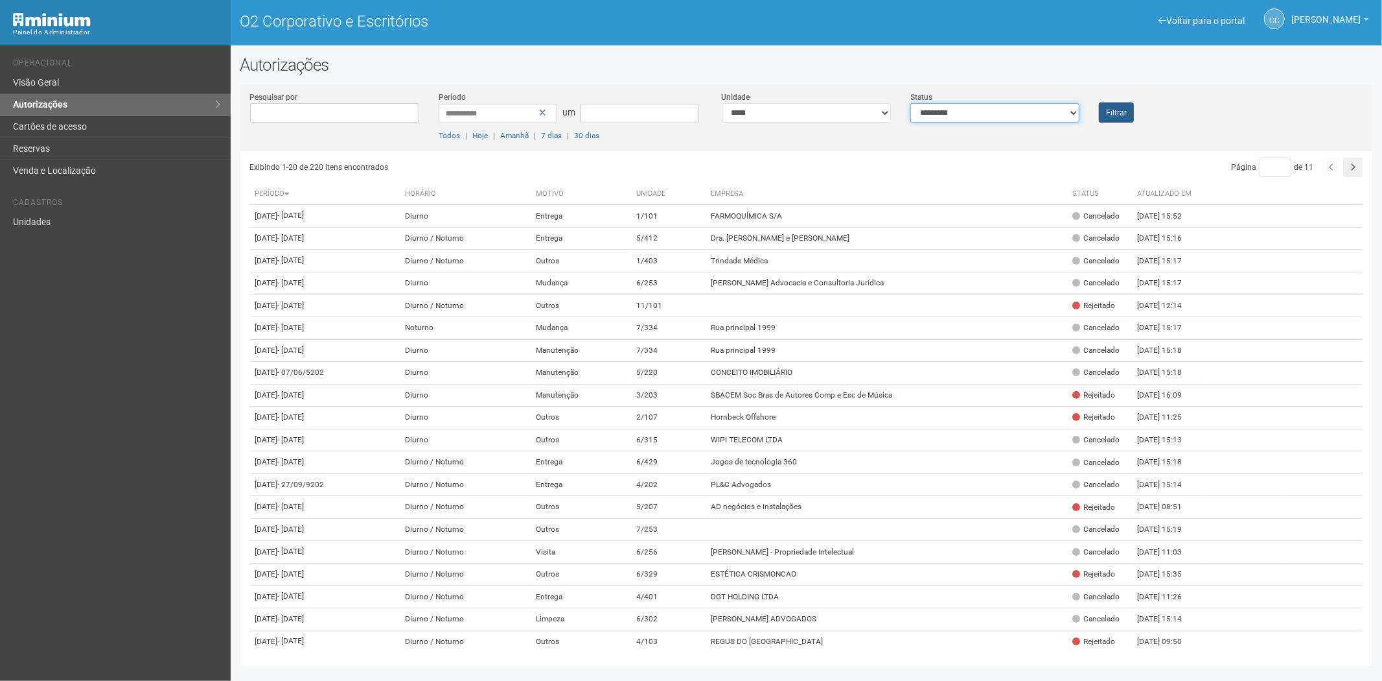 Image resolution: width=1382 pixels, height=681 pixels. What do you see at coordinates (421, 193) in the screenshot?
I see `font: Horário` at bounding box center [421, 193].